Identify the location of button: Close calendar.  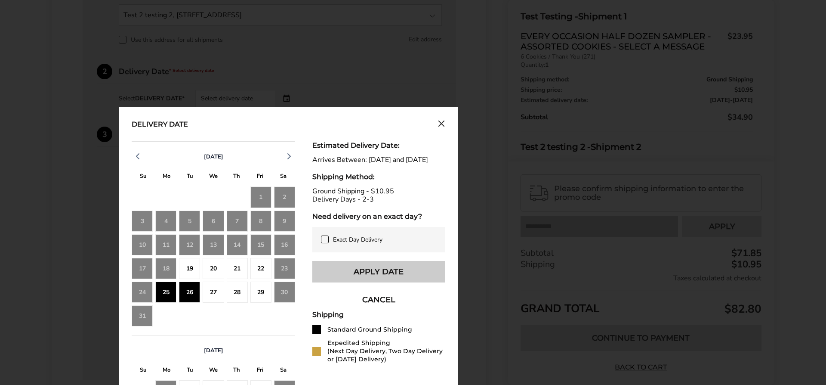
(441, 125).